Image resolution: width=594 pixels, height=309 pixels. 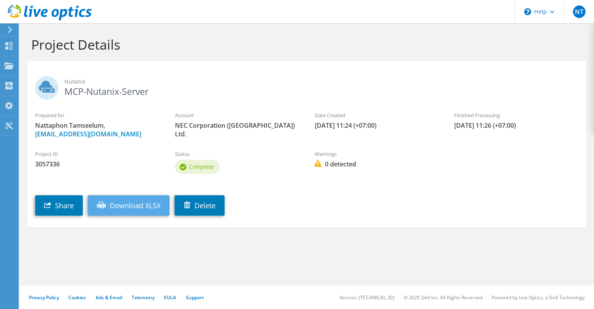 I want to click on svg: \n, so click(x=528, y=12).